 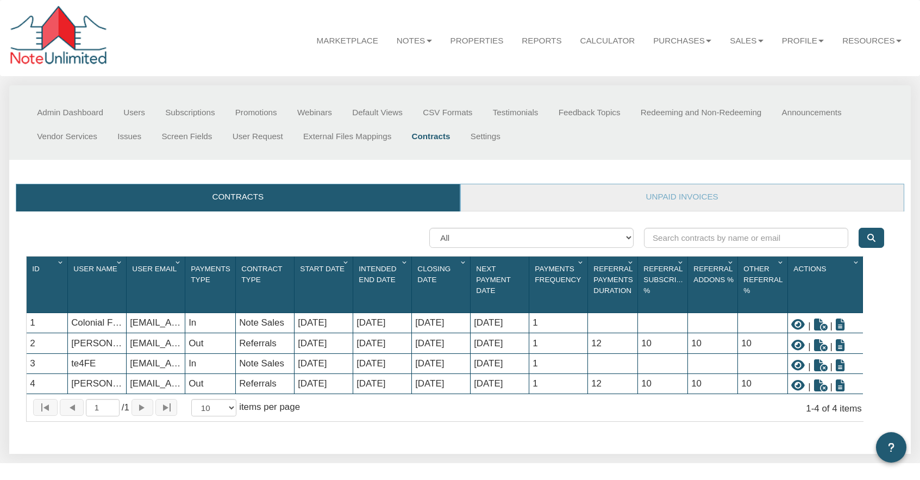 I want to click on div: wdproperties72@gmail.com, so click(x=155, y=343).